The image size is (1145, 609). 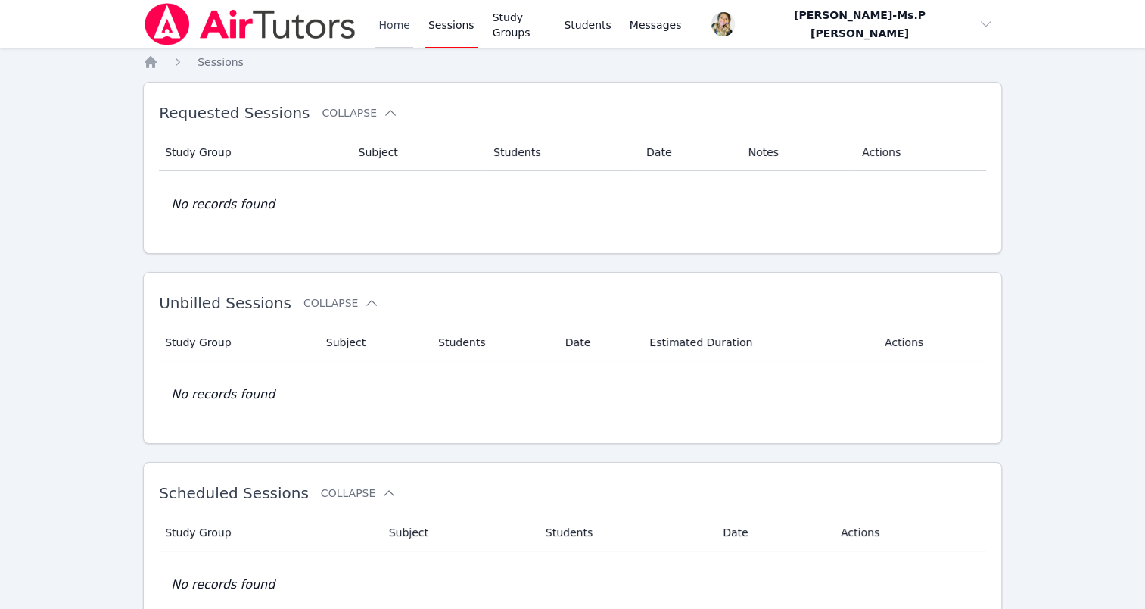 I want to click on span: Unbilled Sessions, so click(x=225, y=303).